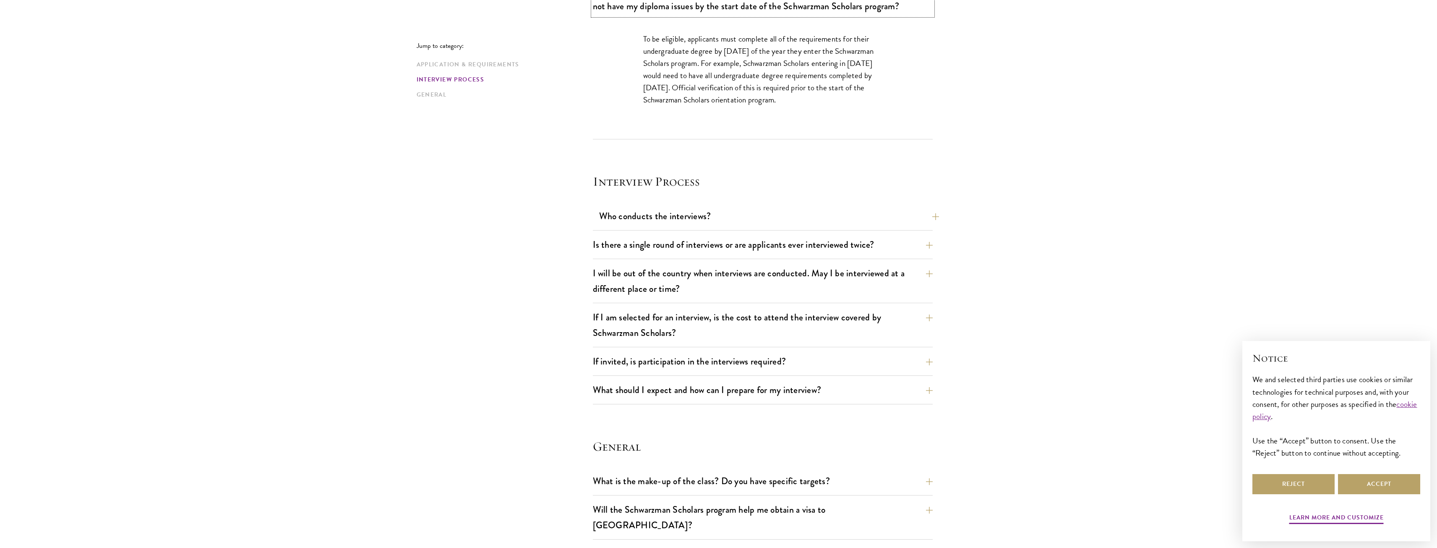 The height and width of the screenshot is (548, 1437). What do you see at coordinates (763, 281) in the screenshot?
I see `button: I will be out of the country when interviews are conducted. May I be interviewed at a different p...` at bounding box center [763, 281].